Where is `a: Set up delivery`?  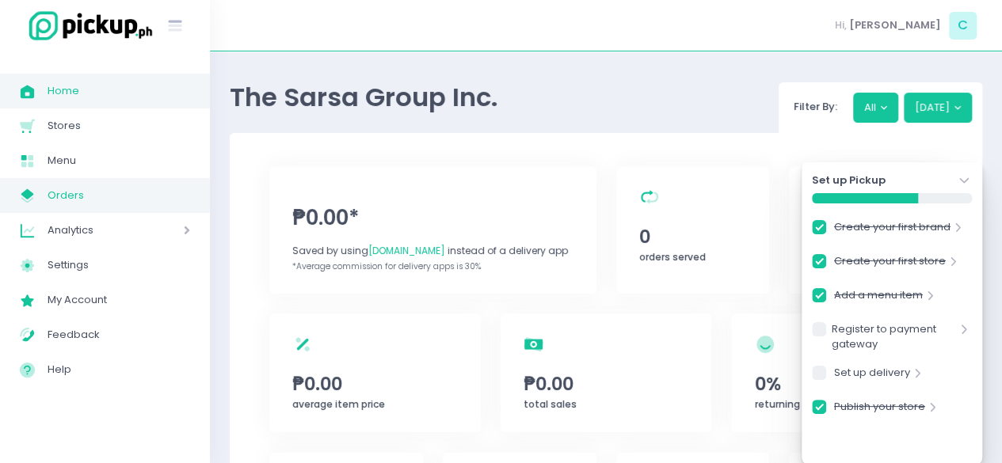 a: Set up delivery is located at coordinates (872, 375).